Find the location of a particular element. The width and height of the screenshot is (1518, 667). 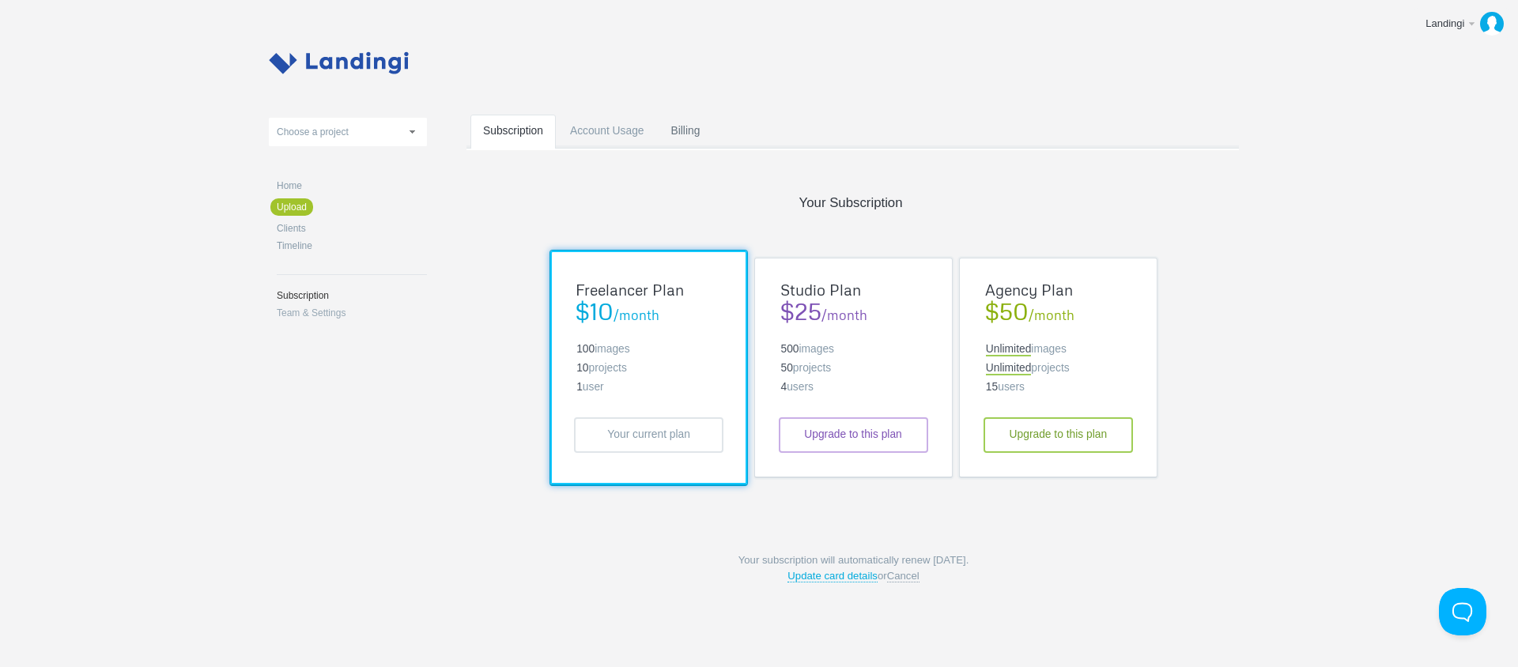

a: Cancel is located at coordinates (903, 576).